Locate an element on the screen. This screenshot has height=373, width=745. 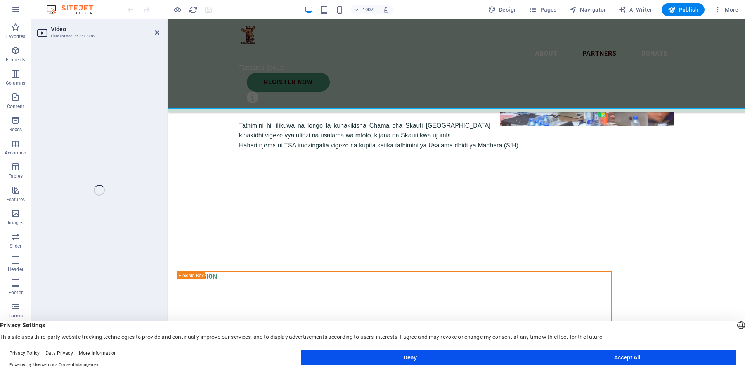
p: Elements is located at coordinates (16, 60).